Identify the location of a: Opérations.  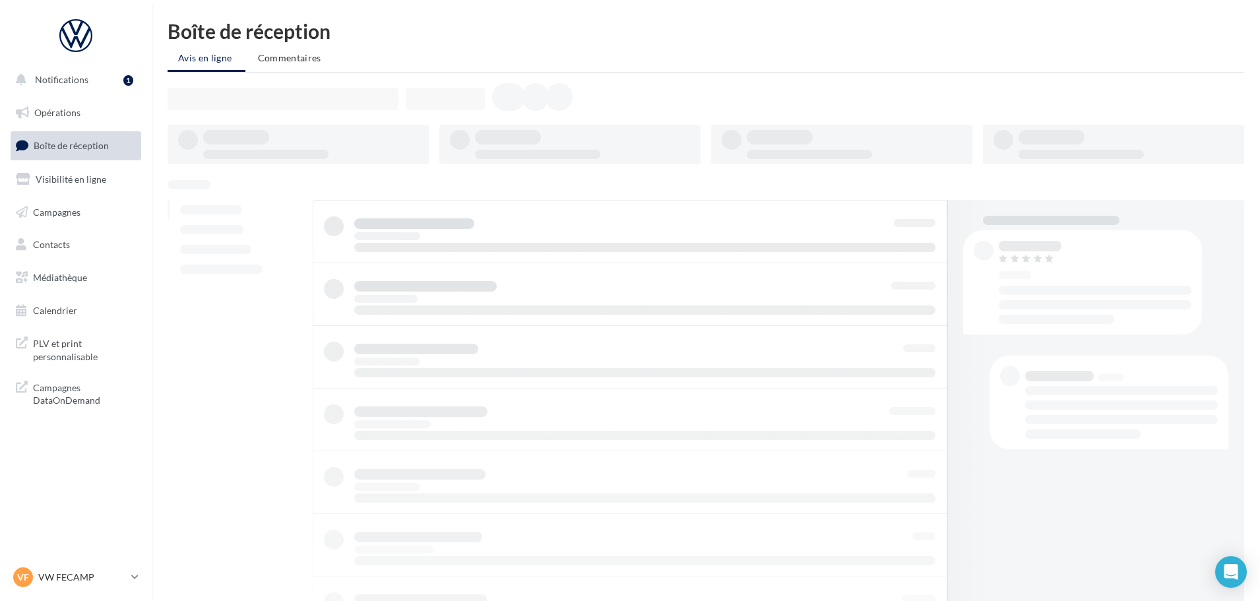
(76, 113).